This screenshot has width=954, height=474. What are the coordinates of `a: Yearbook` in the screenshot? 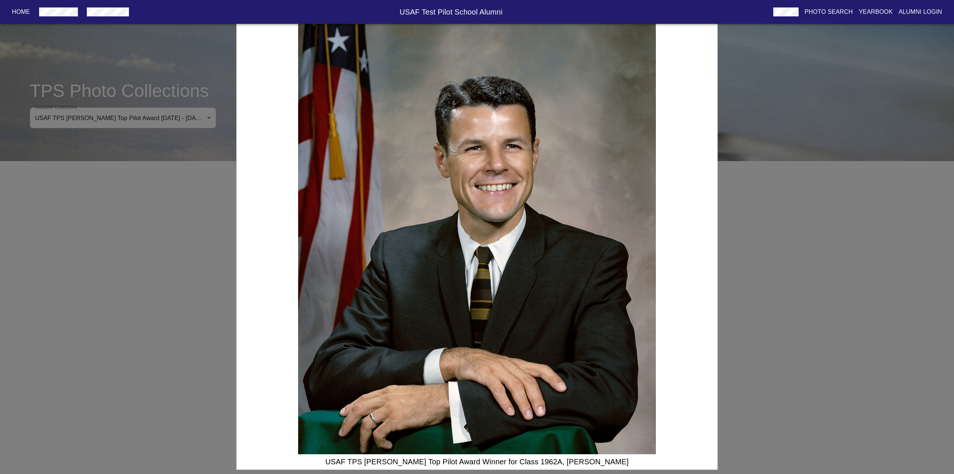 It's located at (875, 12).